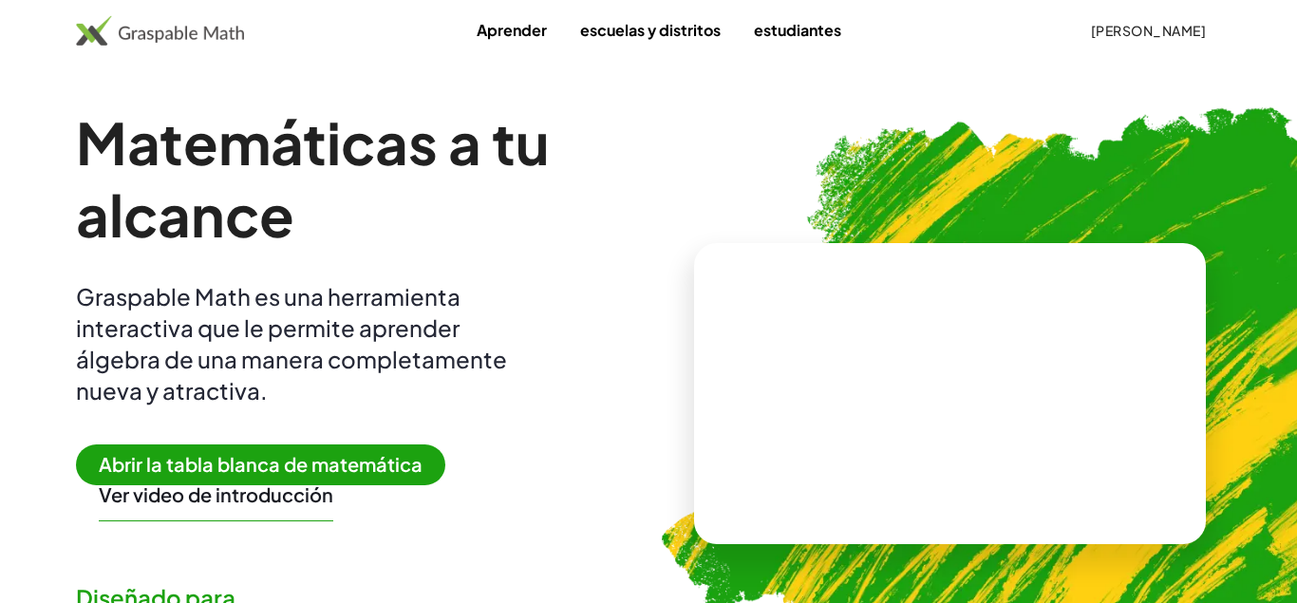 The height and width of the screenshot is (603, 1297). What do you see at coordinates (268, 465) in the screenshot?
I see `a: Abrir la tabla blanca de matemática` at bounding box center [268, 465].